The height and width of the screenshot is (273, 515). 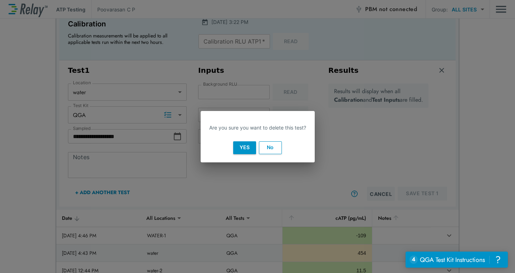 I want to click on button: No, so click(x=270, y=148).